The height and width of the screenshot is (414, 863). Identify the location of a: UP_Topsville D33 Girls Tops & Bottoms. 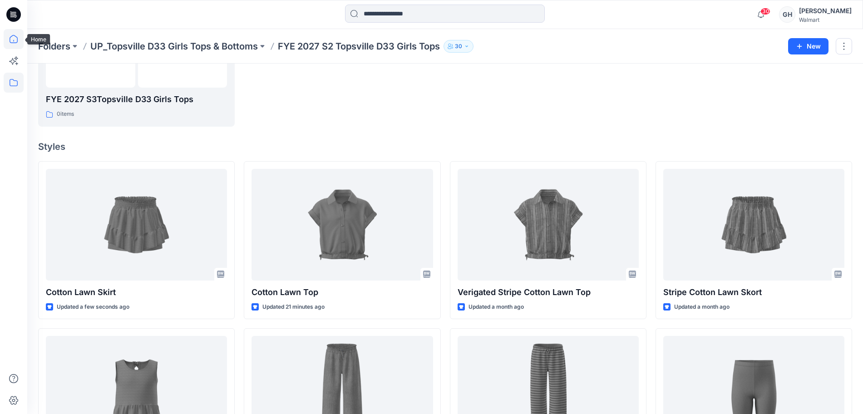
(174, 46).